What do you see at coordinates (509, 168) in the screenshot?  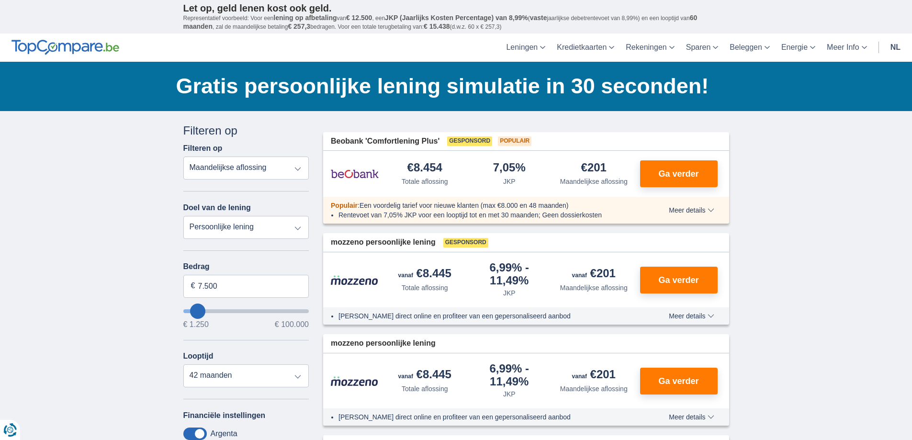 I see `div: 7,05%` at bounding box center [509, 168].